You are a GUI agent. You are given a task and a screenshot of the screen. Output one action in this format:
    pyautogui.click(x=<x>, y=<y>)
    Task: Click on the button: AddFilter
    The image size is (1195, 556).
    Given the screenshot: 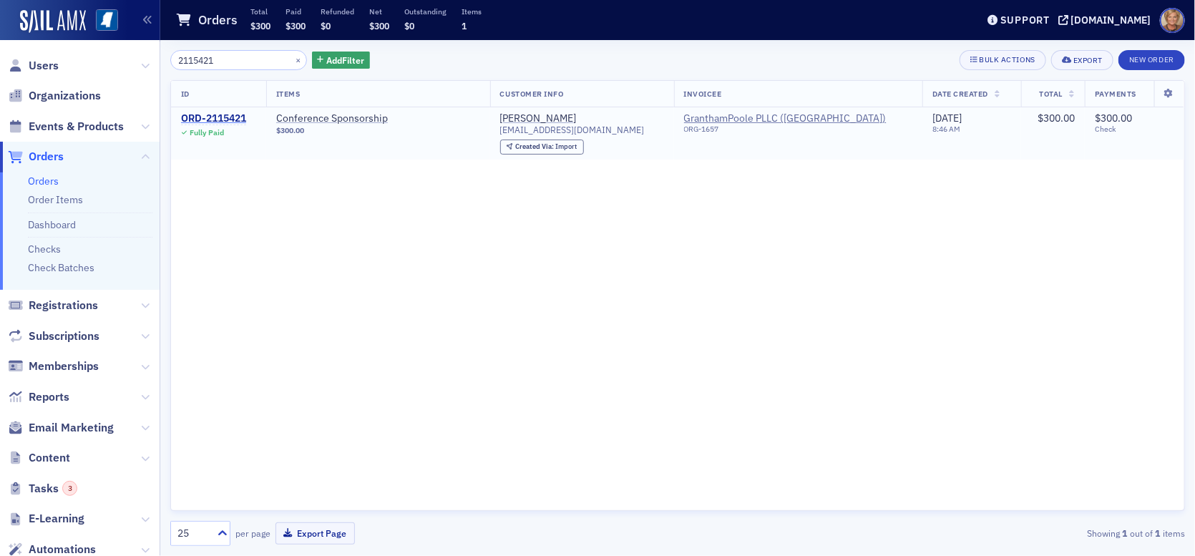 What is the action you would take?
    pyautogui.click(x=341, y=60)
    